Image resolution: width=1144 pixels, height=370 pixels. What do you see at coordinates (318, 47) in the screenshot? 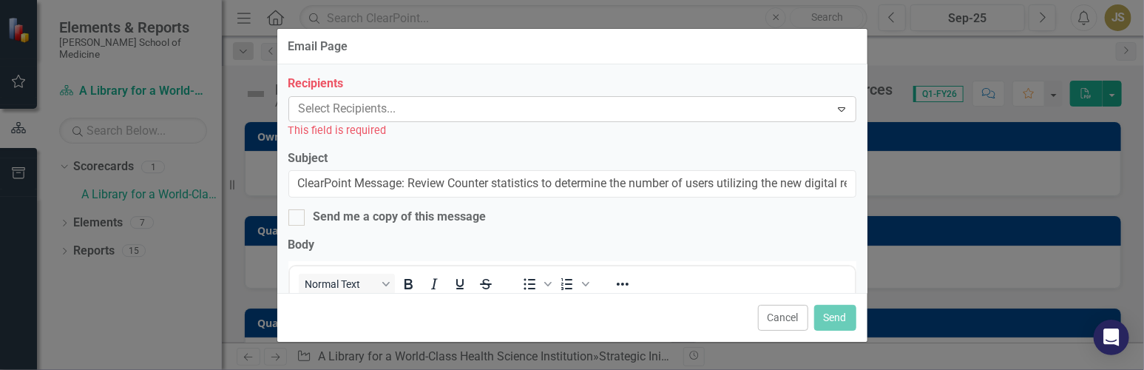
I see `div: Email Page` at bounding box center [318, 47].